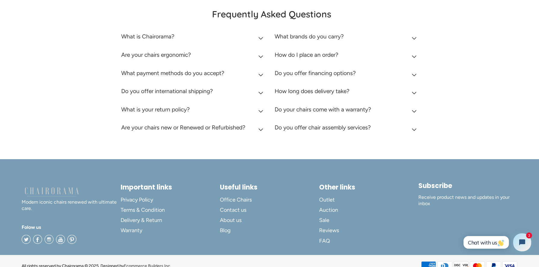 Image resolution: width=539 pixels, height=267 pixels. I want to click on span: Blog, so click(225, 231).